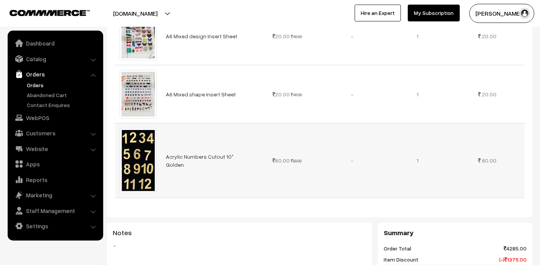 The image size is (540, 265). I want to click on a: Contact Enquires, so click(63, 105).